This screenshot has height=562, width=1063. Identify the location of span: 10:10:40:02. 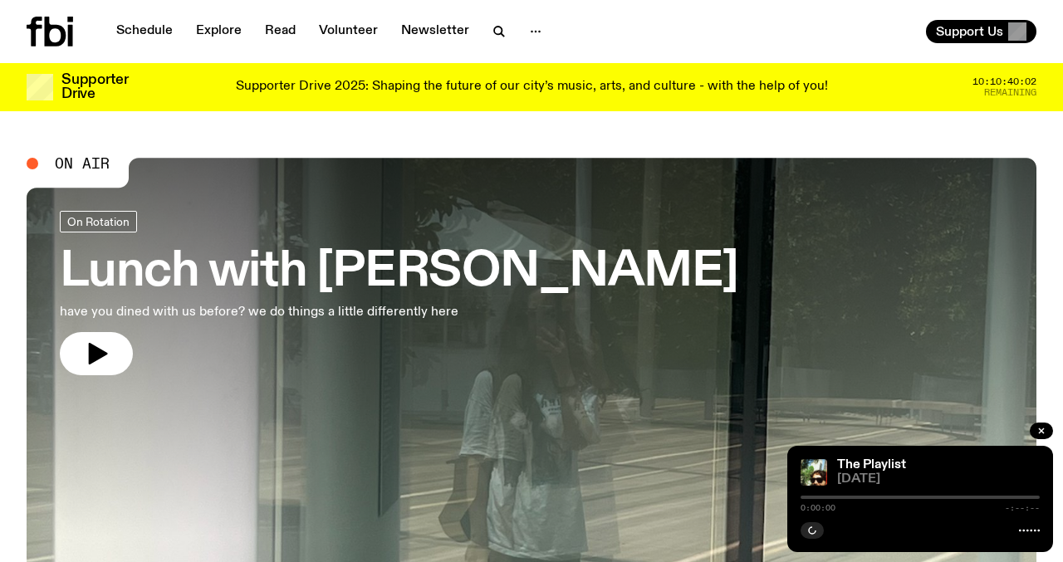
(1004, 81).